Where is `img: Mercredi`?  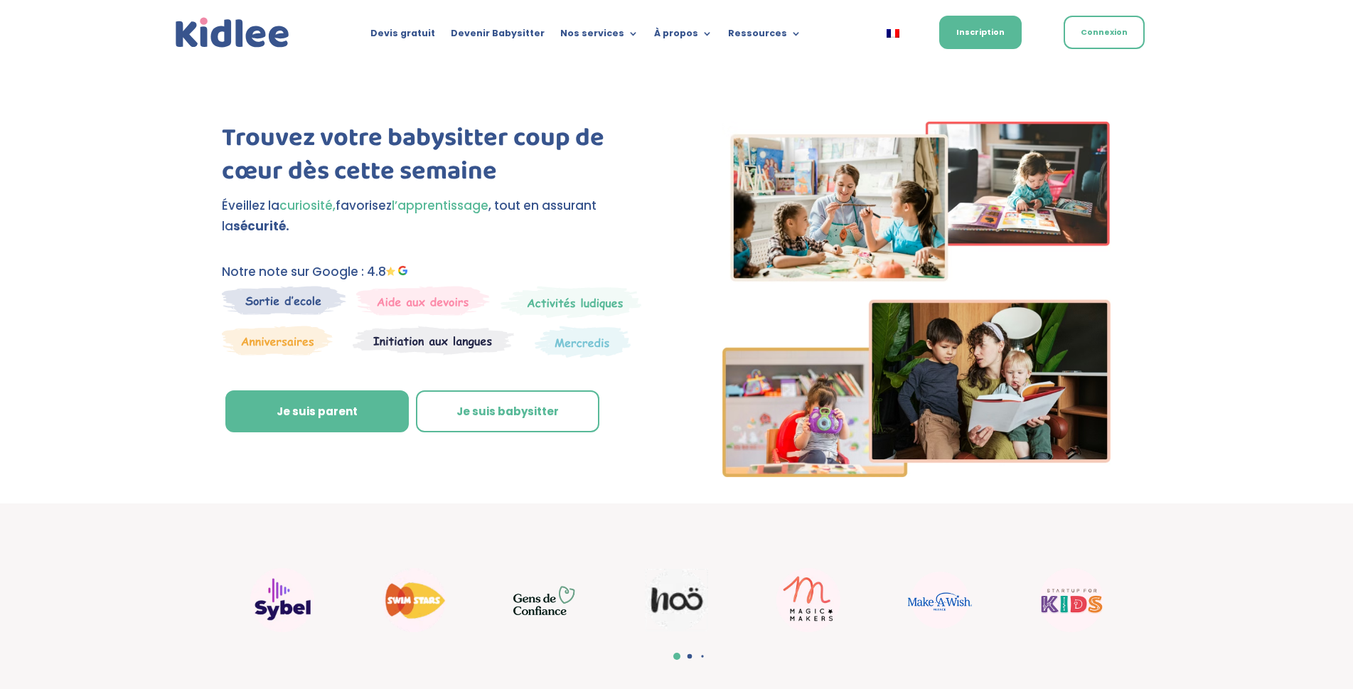 img: Mercredi is located at coordinates (571, 302).